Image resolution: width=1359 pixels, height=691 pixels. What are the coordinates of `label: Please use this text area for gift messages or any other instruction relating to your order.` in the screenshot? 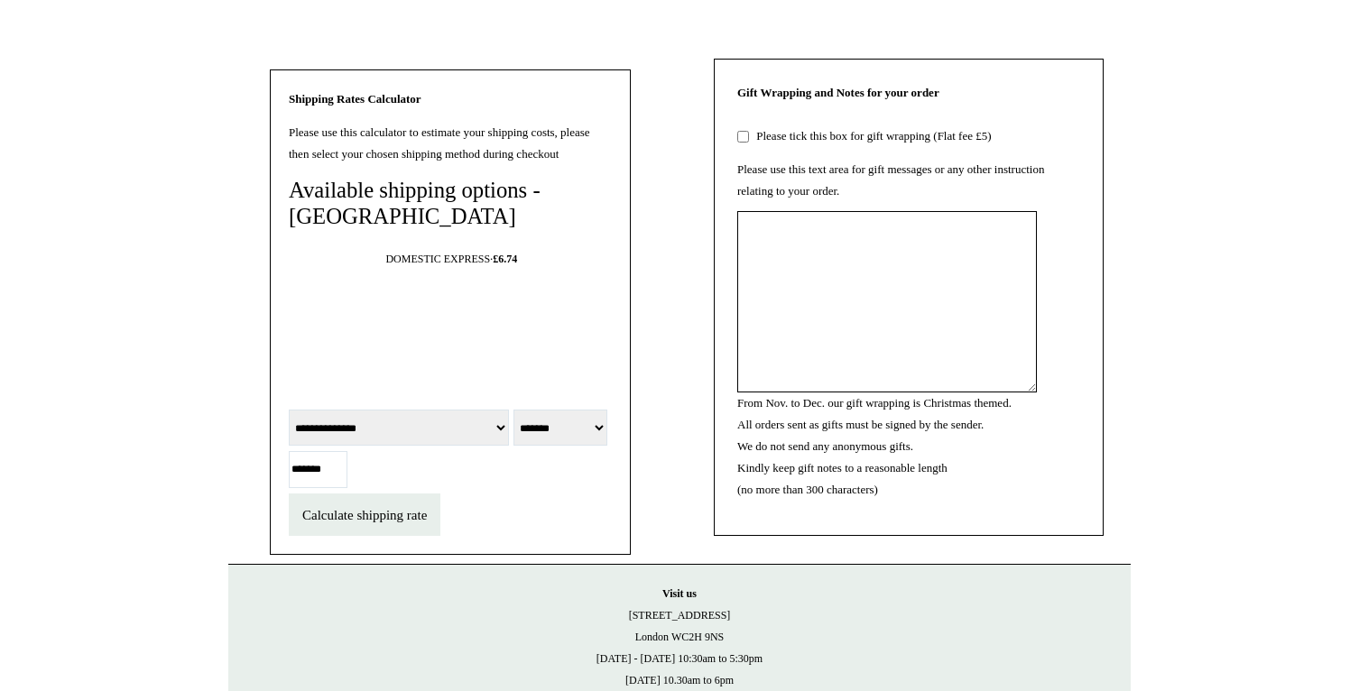 It's located at (891, 180).